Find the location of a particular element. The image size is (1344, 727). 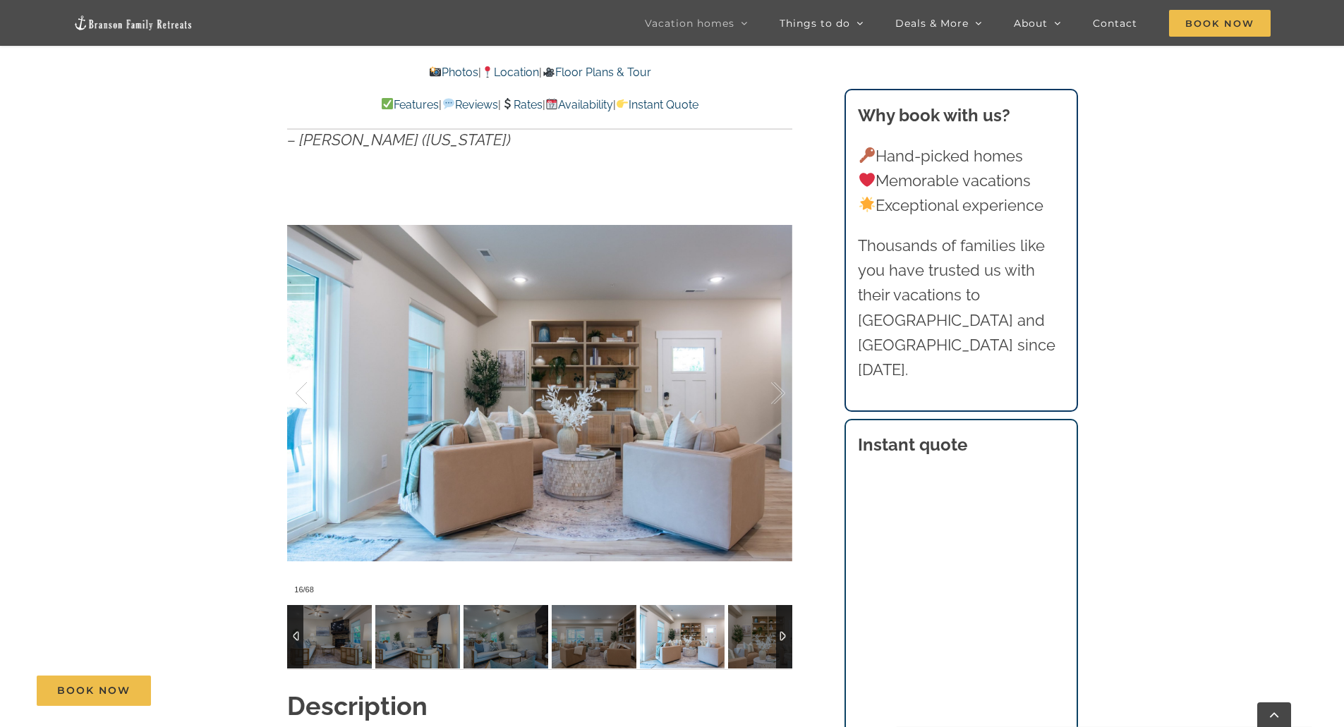

img: 03-Whispering-Waves-lakefront-vacation-home-rental-on-Lake-Taneycomo-1020-scaled.jpg-nggid03961-n... is located at coordinates (330, 637).